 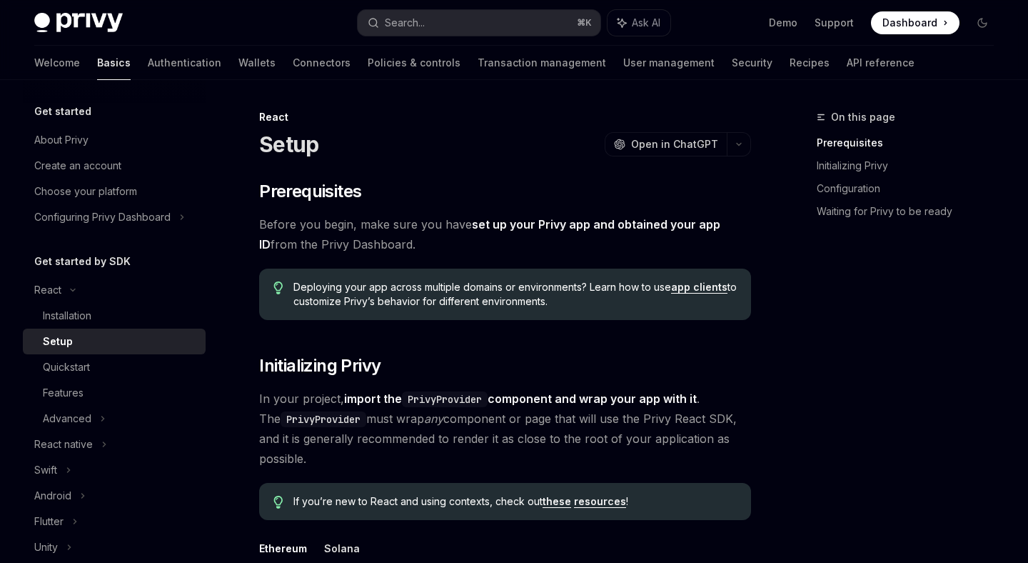 I want to click on a: Dashboard, so click(x=916, y=23).